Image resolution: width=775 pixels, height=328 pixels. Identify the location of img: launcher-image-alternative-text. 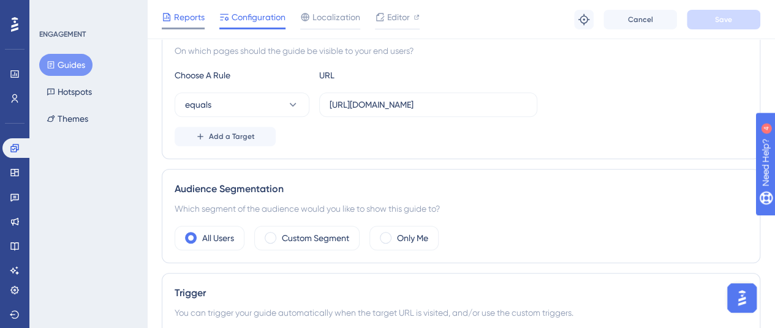
(18, 18).